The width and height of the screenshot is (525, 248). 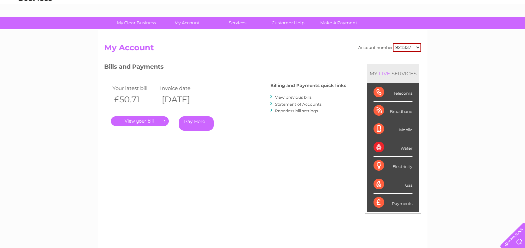 I want to click on a: 0333 014 3131, so click(x=423, y=7).